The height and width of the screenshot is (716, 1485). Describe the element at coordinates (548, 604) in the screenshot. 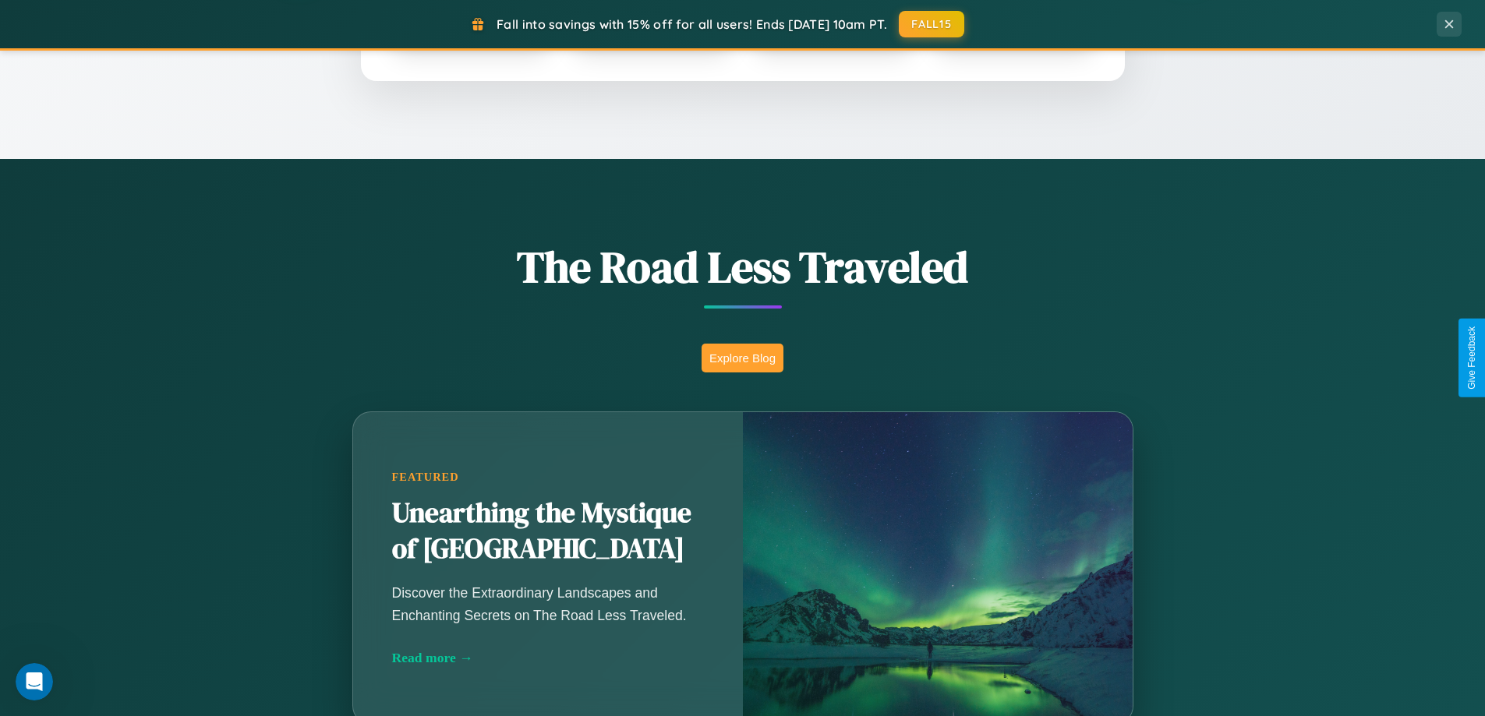

I see `p: Discover the Extraordinary Landscapes and Enchanting Secrets on The Road Less Traveled.` at that location.